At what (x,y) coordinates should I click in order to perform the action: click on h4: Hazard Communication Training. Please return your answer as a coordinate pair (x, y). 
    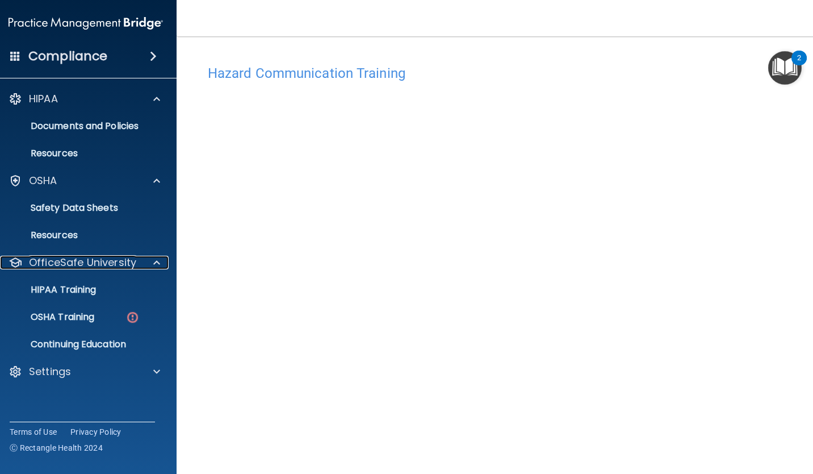
    Looking at the image, I should click on (497, 73).